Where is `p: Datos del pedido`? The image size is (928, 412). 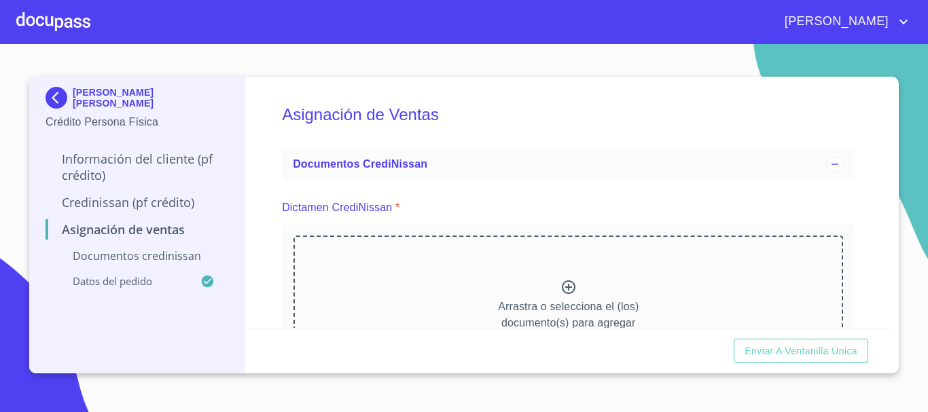
p: Datos del pedido is located at coordinates (123, 281).